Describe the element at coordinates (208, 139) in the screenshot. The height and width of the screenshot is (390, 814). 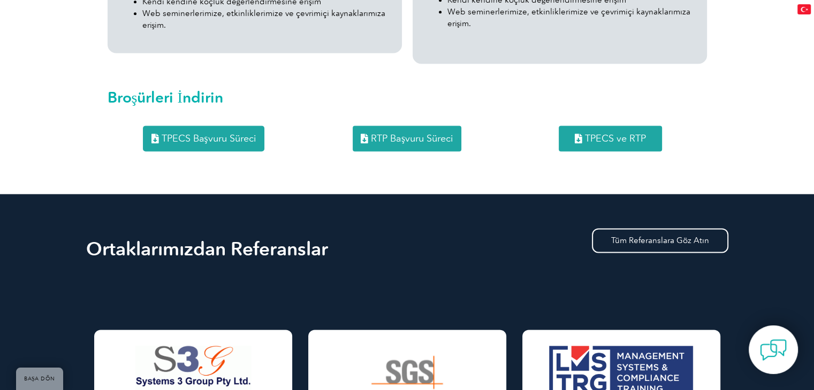
I see `font: TPECS Başvuru Süreci` at that location.